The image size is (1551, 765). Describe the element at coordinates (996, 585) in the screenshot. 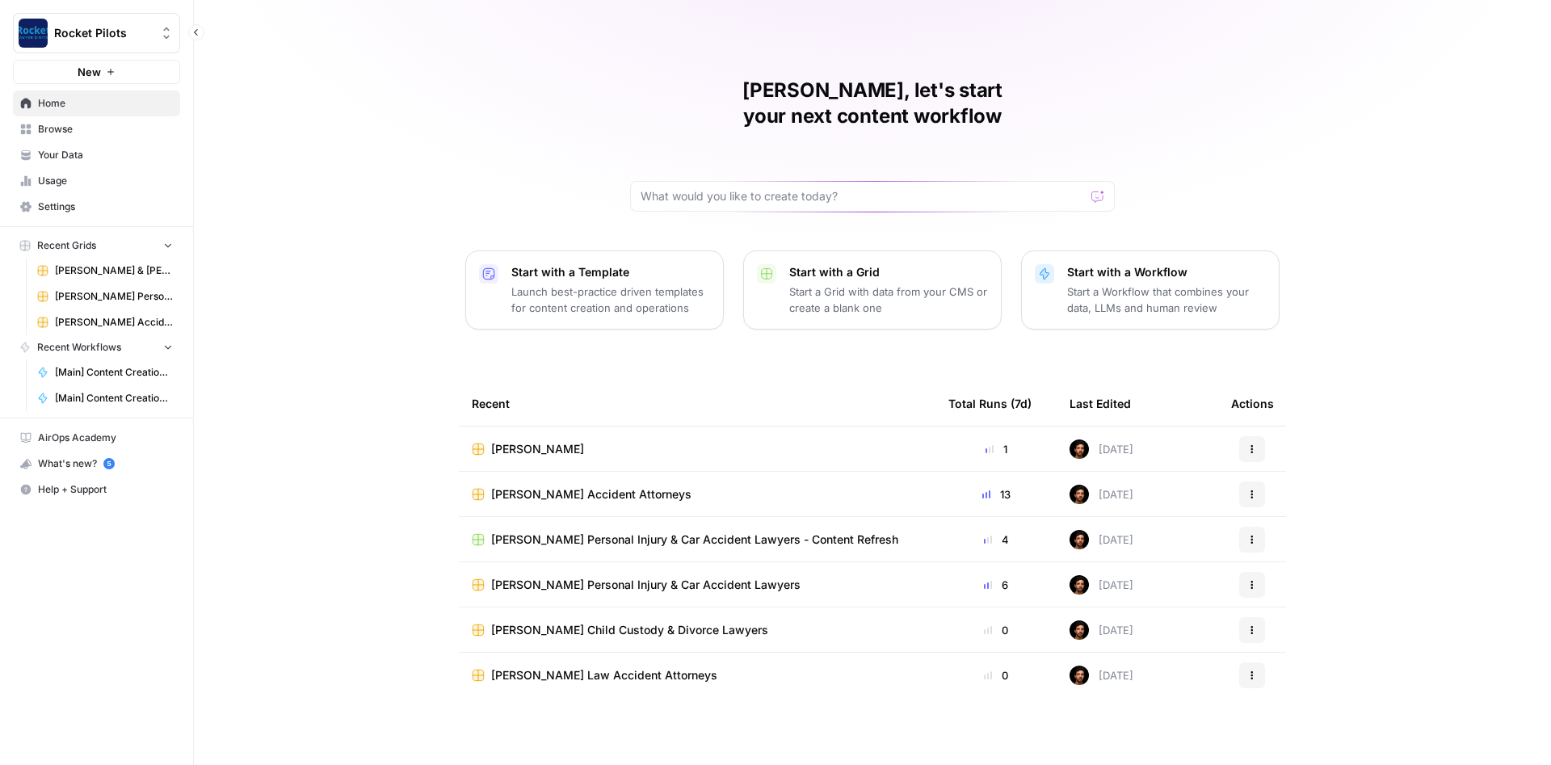

I see `div: 6` at that location.